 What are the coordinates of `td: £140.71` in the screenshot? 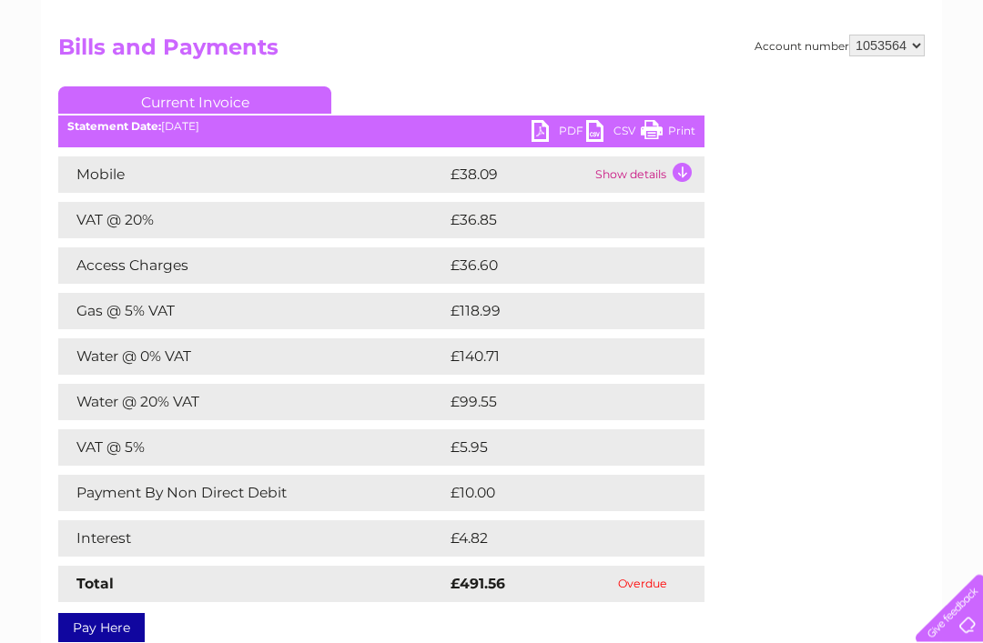 It's located at (558, 358).